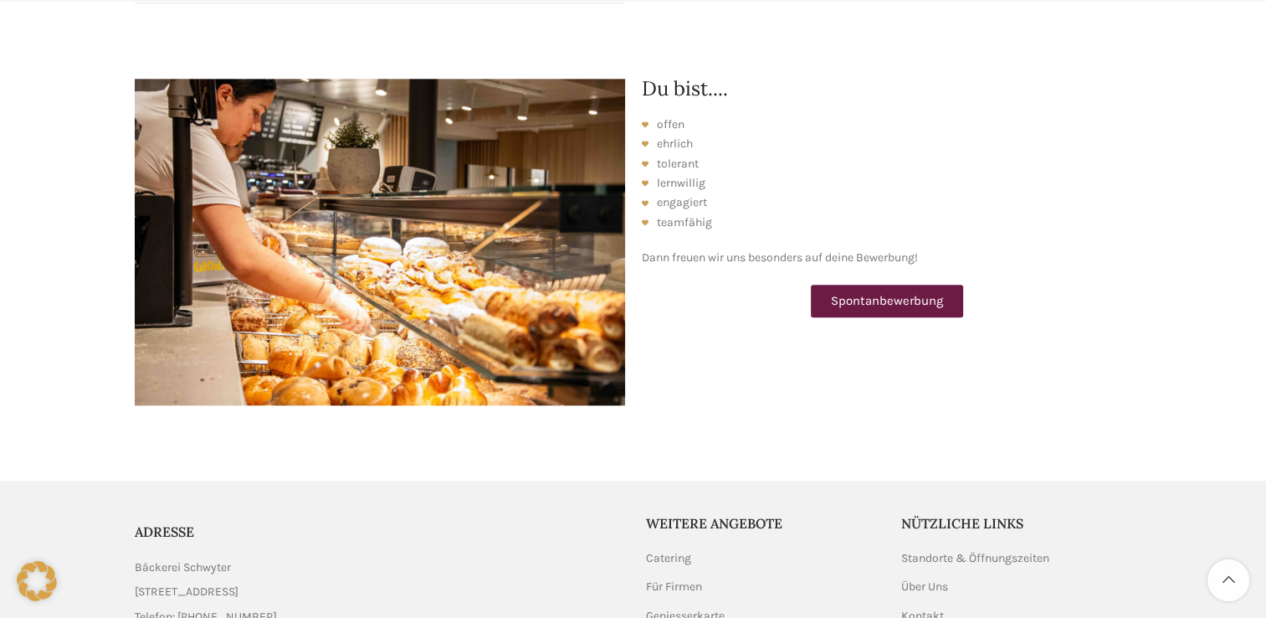 The width and height of the screenshot is (1266, 618). What do you see at coordinates (669, 558) in the screenshot?
I see `a: Catering` at bounding box center [669, 558].